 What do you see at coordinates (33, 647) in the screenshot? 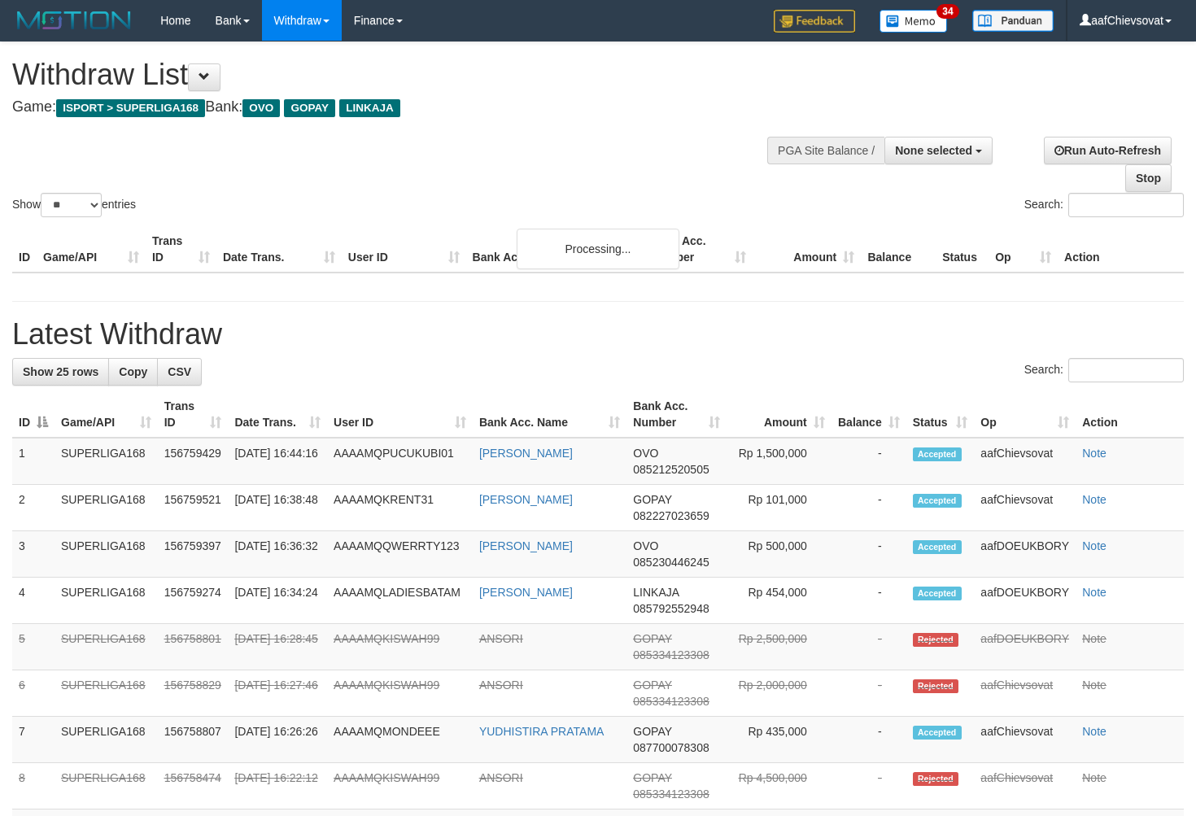
I see `td: 5` at bounding box center [33, 647].